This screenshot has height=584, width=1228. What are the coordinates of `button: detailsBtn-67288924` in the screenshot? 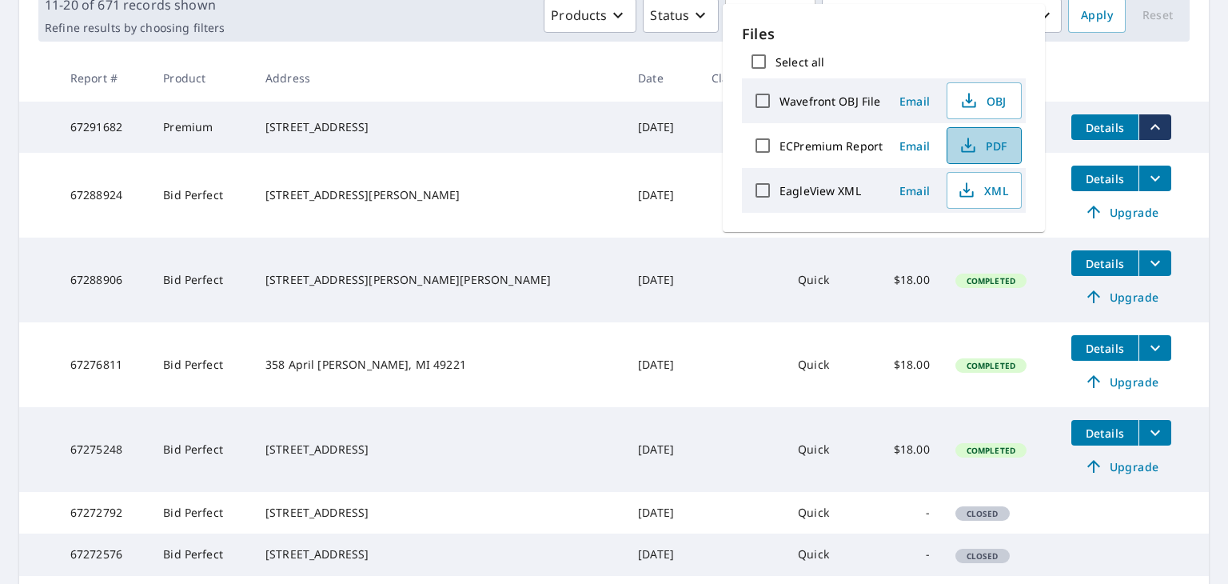 It's located at (1105, 178).